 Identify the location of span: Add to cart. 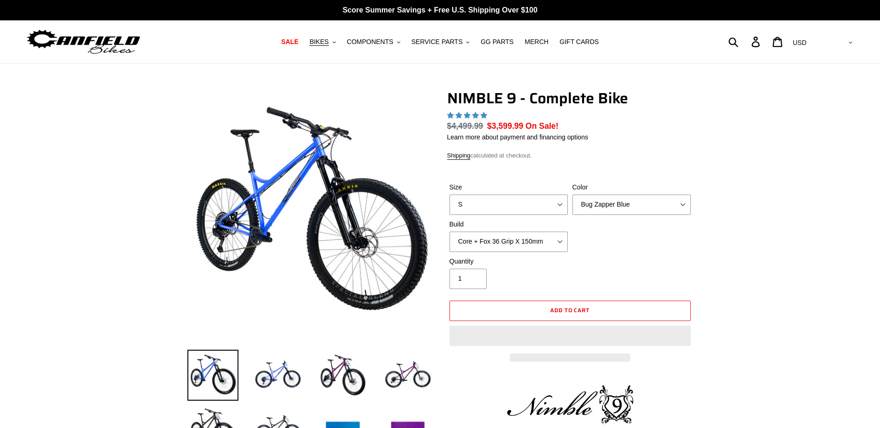
(570, 310).